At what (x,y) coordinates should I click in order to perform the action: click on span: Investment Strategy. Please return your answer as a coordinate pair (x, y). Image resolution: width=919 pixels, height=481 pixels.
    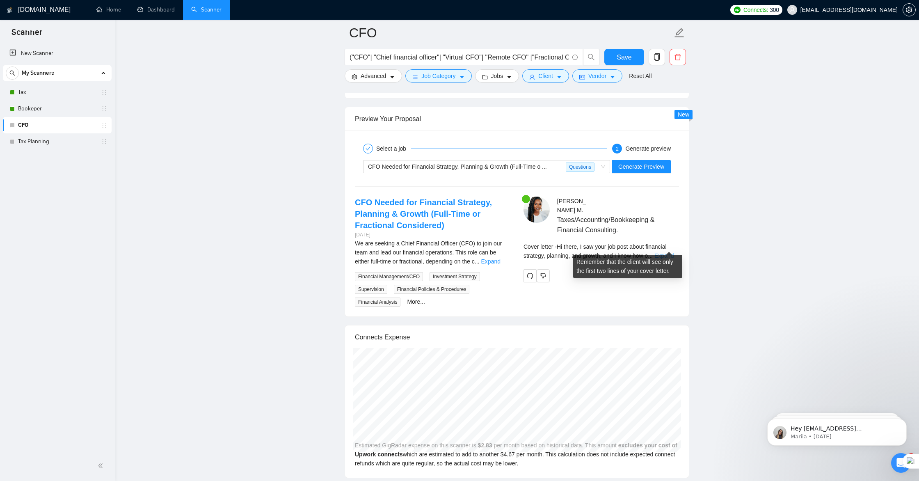
    Looking at the image, I should click on (455, 277).